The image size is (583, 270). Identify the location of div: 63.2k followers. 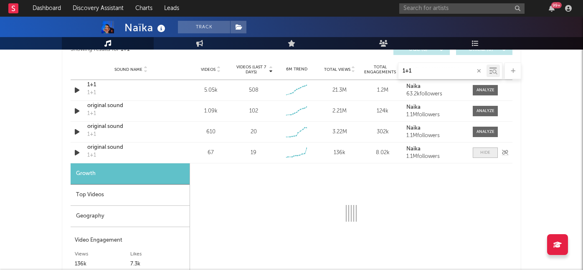
(435, 94).